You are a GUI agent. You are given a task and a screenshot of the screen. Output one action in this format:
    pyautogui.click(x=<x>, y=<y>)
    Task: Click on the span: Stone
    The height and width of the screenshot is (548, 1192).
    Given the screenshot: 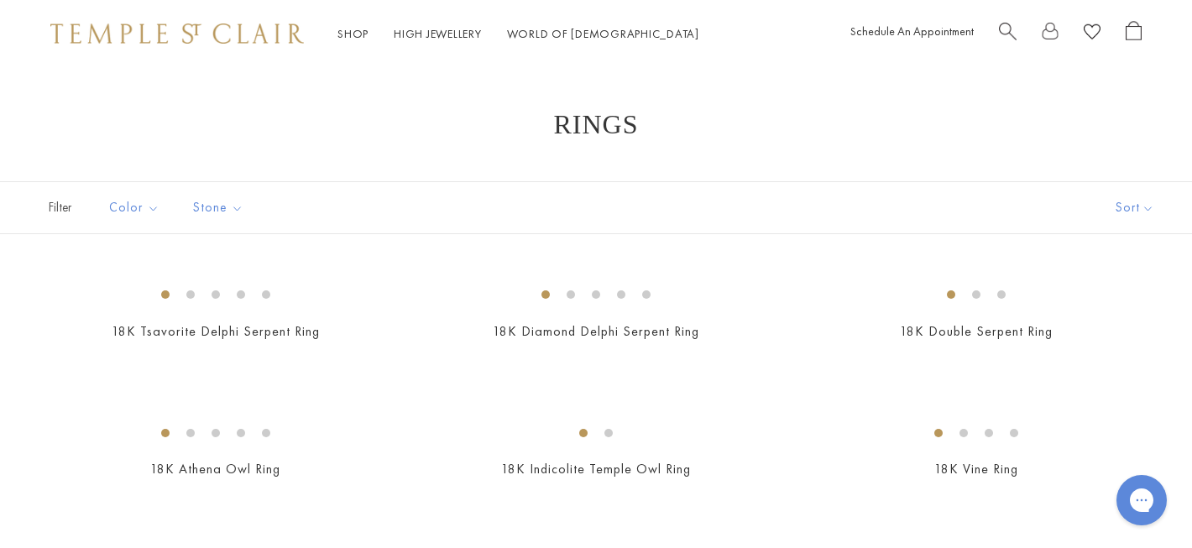 What is the action you would take?
    pyautogui.click(x=220, y=207)
    